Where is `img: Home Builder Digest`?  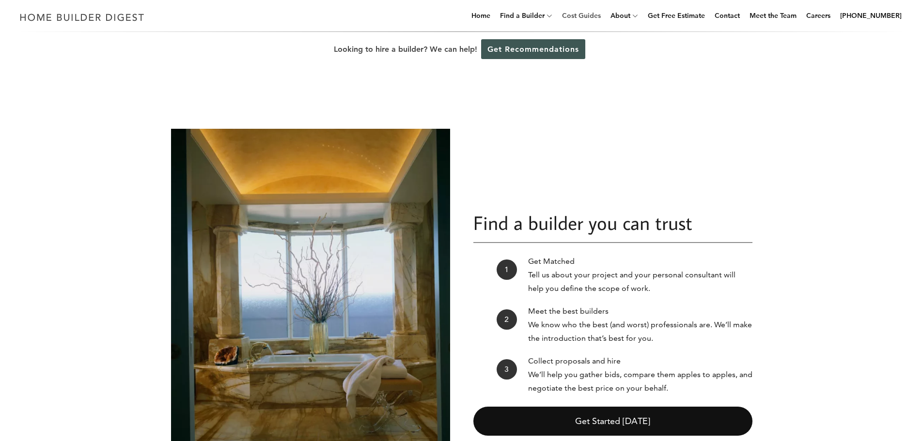 img: Home Builder Digest is located at coordinates (82, 17).